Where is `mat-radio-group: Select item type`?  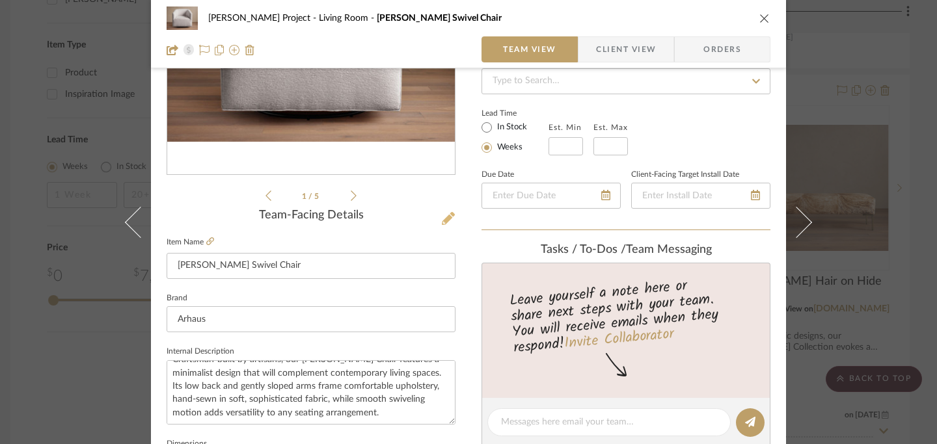 mat-radio-group: Select item type is located at coordinates (514, 137).